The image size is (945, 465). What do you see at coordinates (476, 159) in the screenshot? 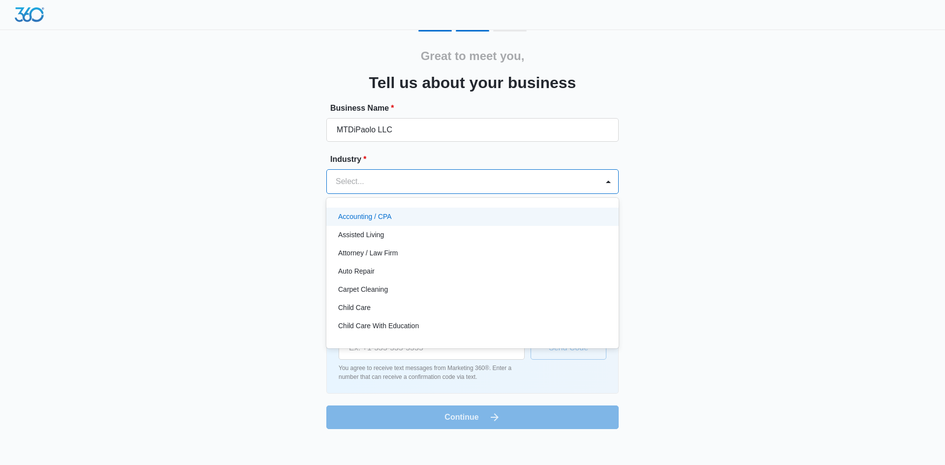
I see `label: Industry` at bounding box center [476, 159].